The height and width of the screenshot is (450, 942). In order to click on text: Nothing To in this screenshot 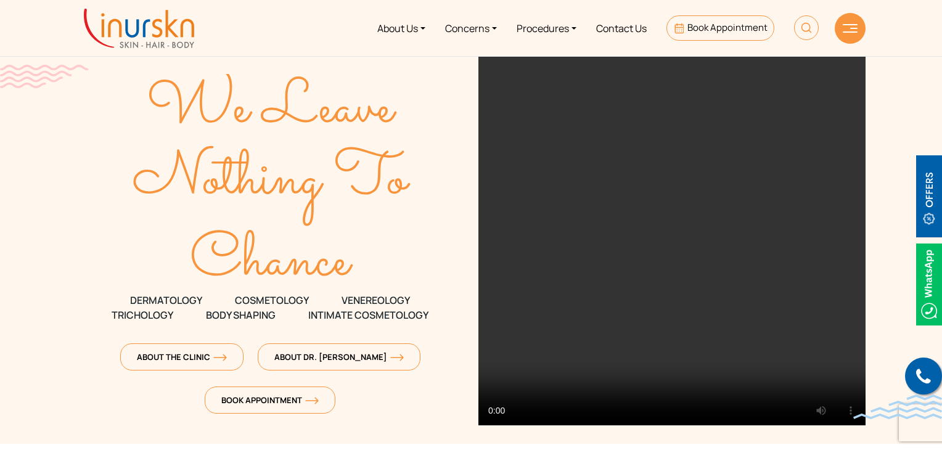, I will do `click(272, 180)`.